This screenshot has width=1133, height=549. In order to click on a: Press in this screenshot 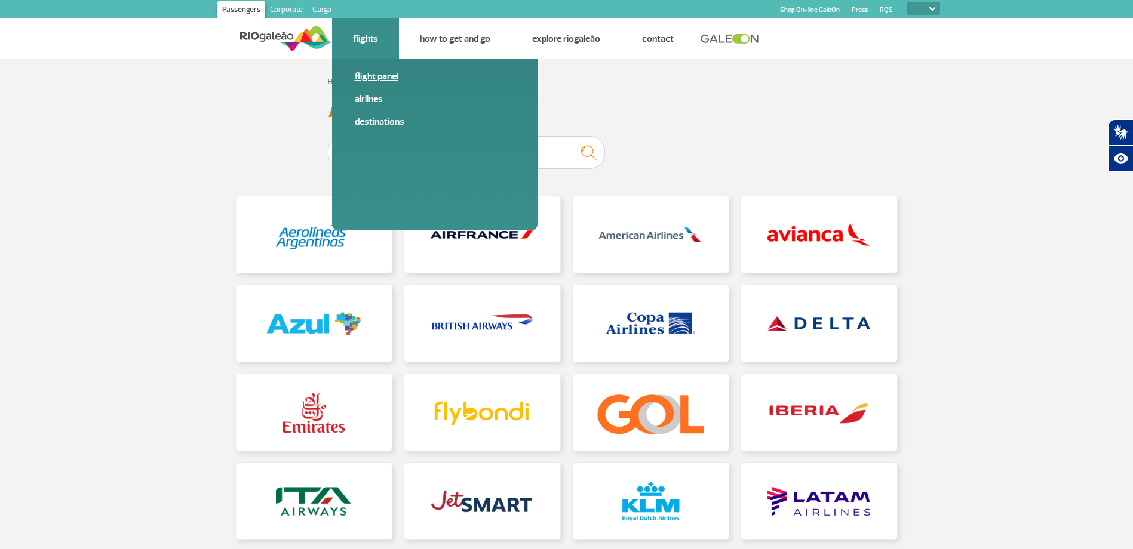, I will do `click(859, 10)`.